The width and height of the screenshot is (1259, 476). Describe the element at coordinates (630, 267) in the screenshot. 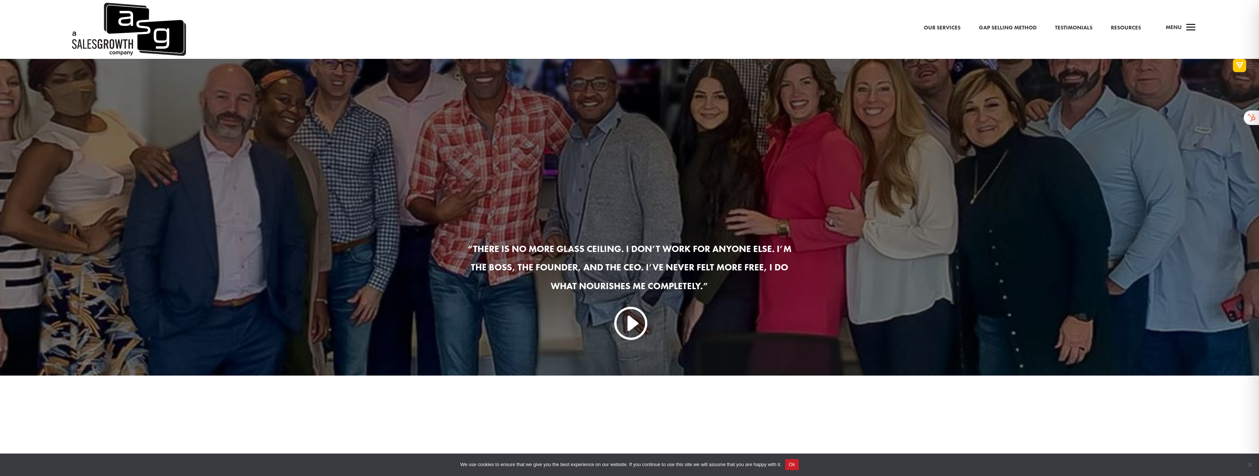

I see `div: “There is no more glass ceiling. I don’t work for anyone else. I’m the boss, the founder, and the...` at that location.